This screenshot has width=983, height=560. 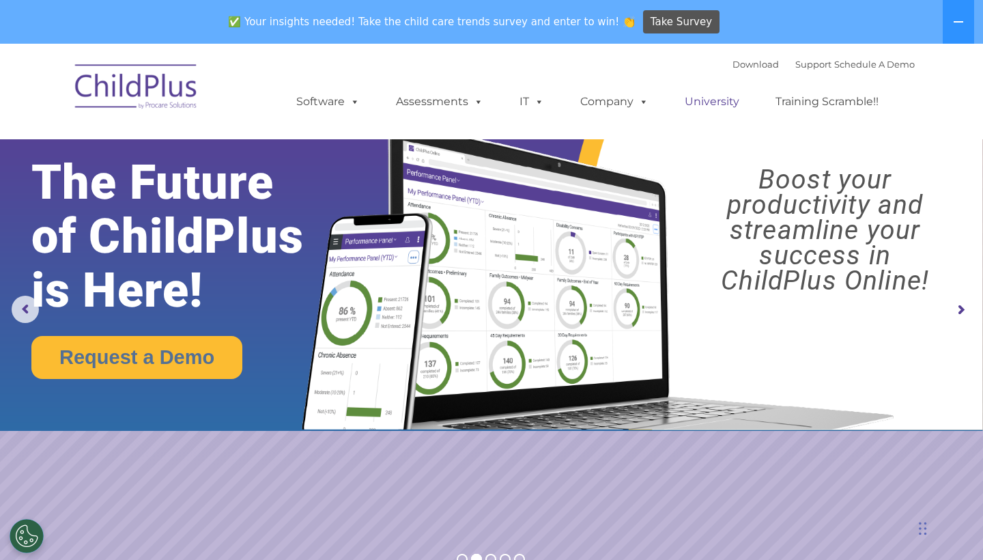 What do you see at coordinates (432, 22) in the screenshot?
I see `span: ✅ Your insights needed! Take the child care trends survey and enter to win! 👏` at bounding box center [432, 22].